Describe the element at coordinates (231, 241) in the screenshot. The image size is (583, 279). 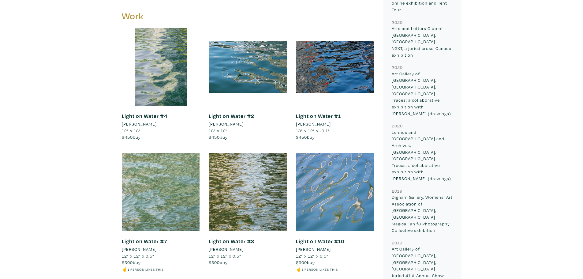
I see `a: Light on Water #8` at that location.